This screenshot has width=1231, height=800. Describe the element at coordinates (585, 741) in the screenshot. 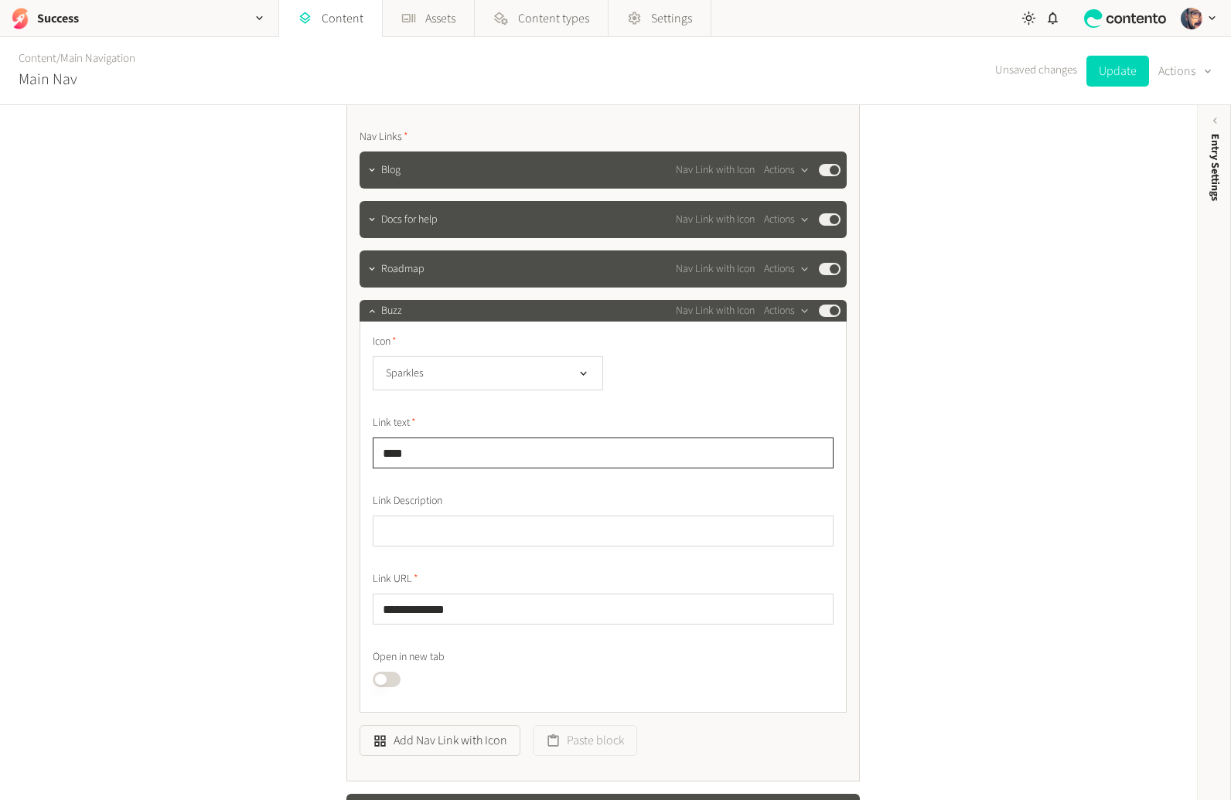

I see `button: Paste block` at that location.